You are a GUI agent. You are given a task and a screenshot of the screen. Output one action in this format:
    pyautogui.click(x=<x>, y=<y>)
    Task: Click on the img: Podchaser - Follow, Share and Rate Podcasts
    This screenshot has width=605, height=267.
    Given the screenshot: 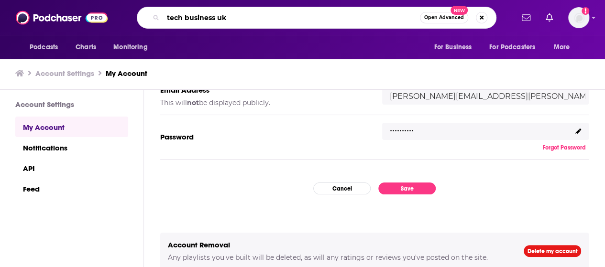 What is the action you would take?
    pyautogui.click(x=62, y=18)
    